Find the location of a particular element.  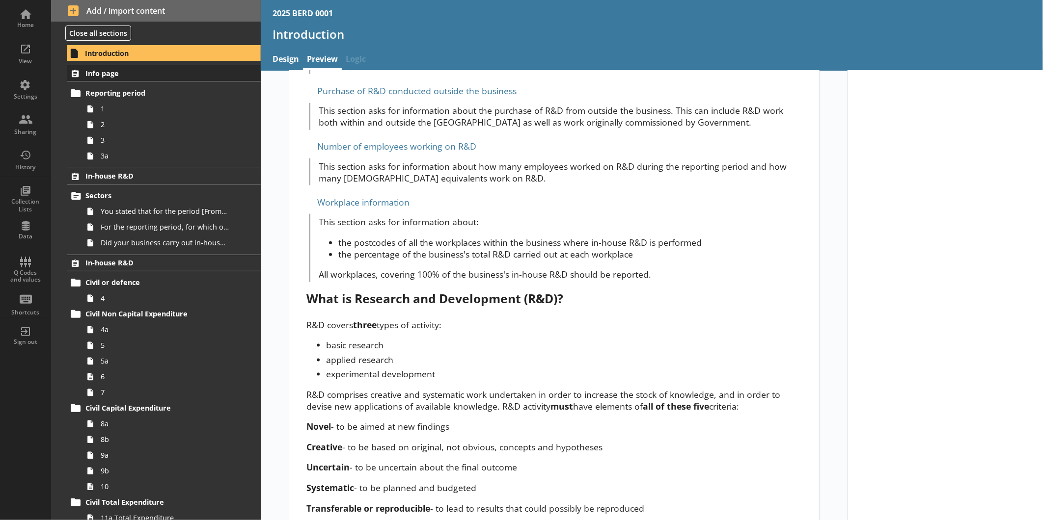

p: This section asks for information about how many employees worked on R&D during the reporting per... is located at coordinates (560, 172).